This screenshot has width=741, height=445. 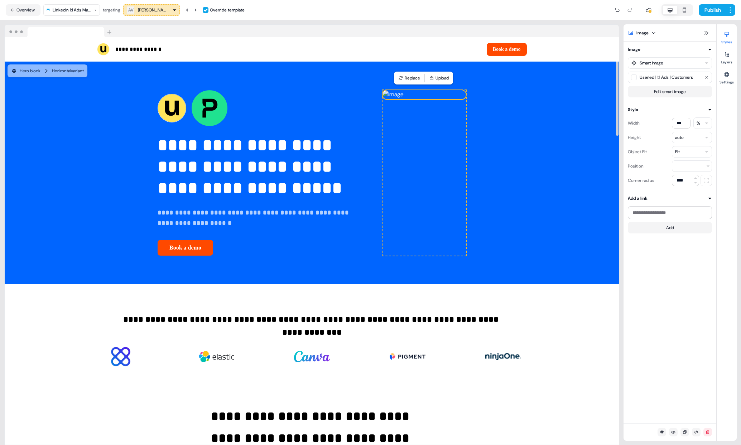 I want to click on div: Height, so click(x=635, y=138).